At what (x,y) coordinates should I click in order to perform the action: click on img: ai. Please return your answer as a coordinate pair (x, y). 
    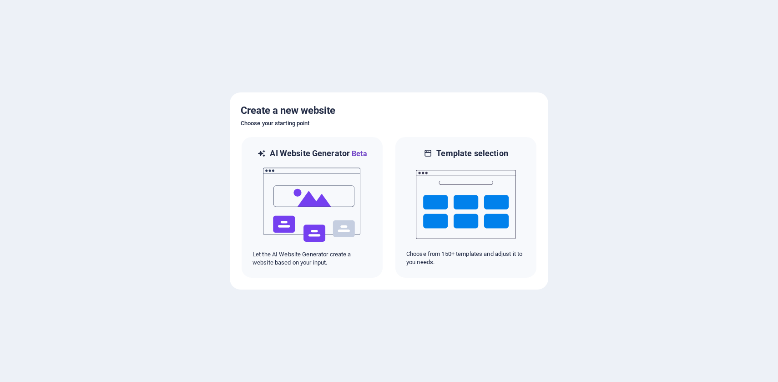
    Looking at the image, I should click on (312, 205).